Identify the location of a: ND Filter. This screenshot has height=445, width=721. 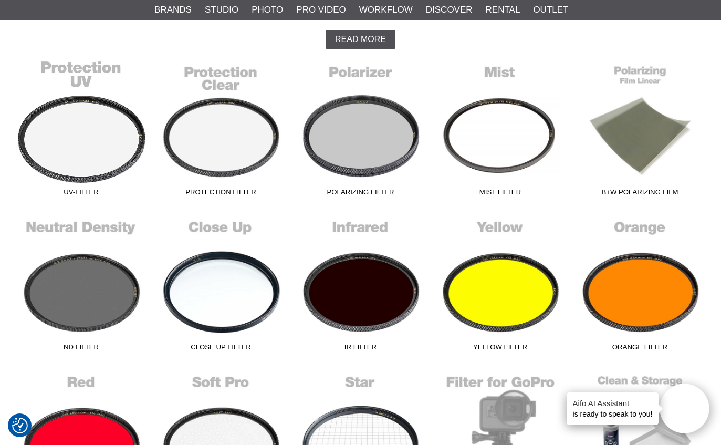
(81, 285).